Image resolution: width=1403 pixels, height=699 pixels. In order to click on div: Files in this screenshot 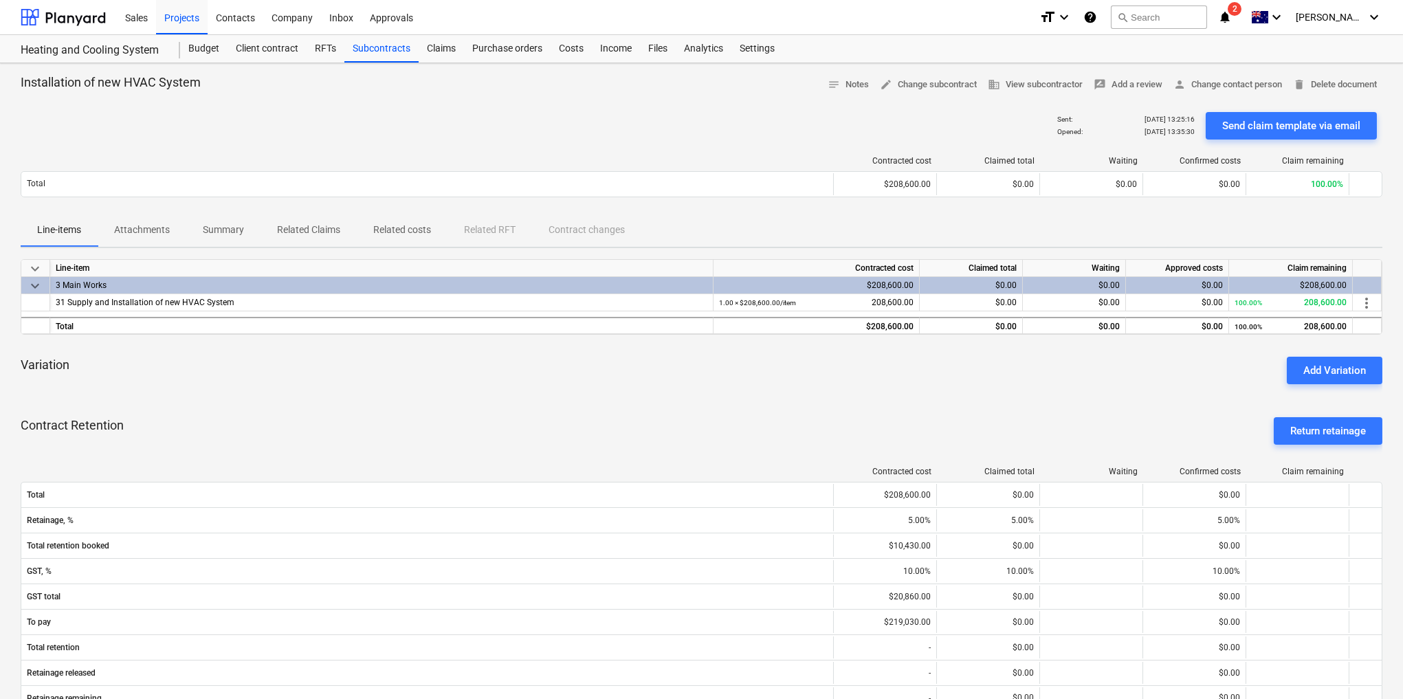, I will do `click(658, 49)`.